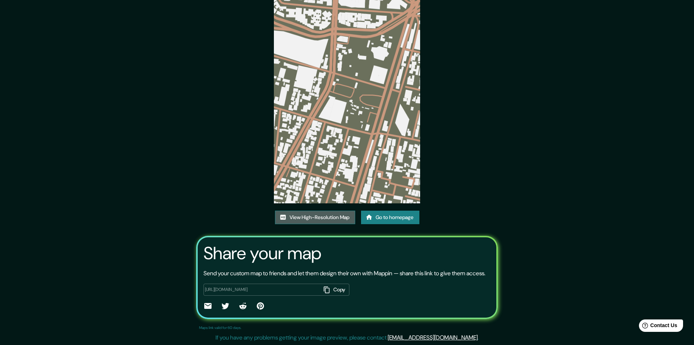 Image resolution: width=694 pixels, height=345 pixels. Describe the element at coordinates (347, 337) in the screenshot. I see `p: If you have any problems getting your image preview, please contact .` at that location.